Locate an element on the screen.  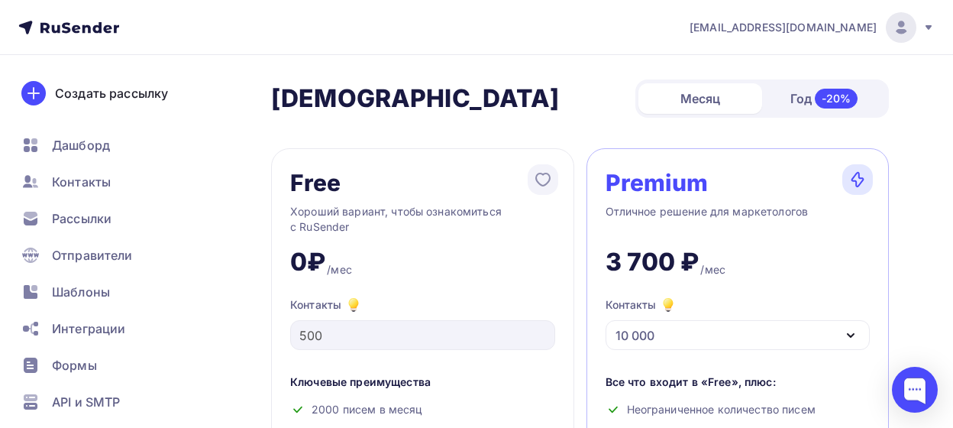
a: Рассылки is located at coordinates (103, 218).